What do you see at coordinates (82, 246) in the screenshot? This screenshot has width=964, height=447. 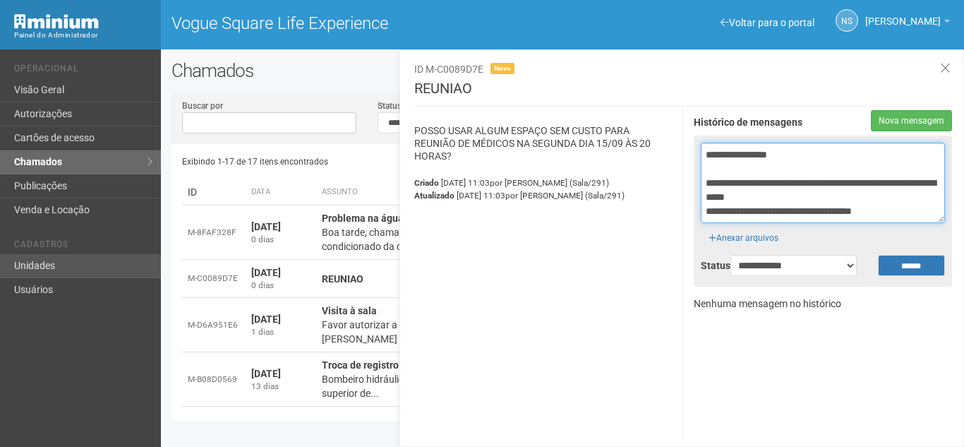 I see `li: Cadastros` at bounding box center [82, 246].